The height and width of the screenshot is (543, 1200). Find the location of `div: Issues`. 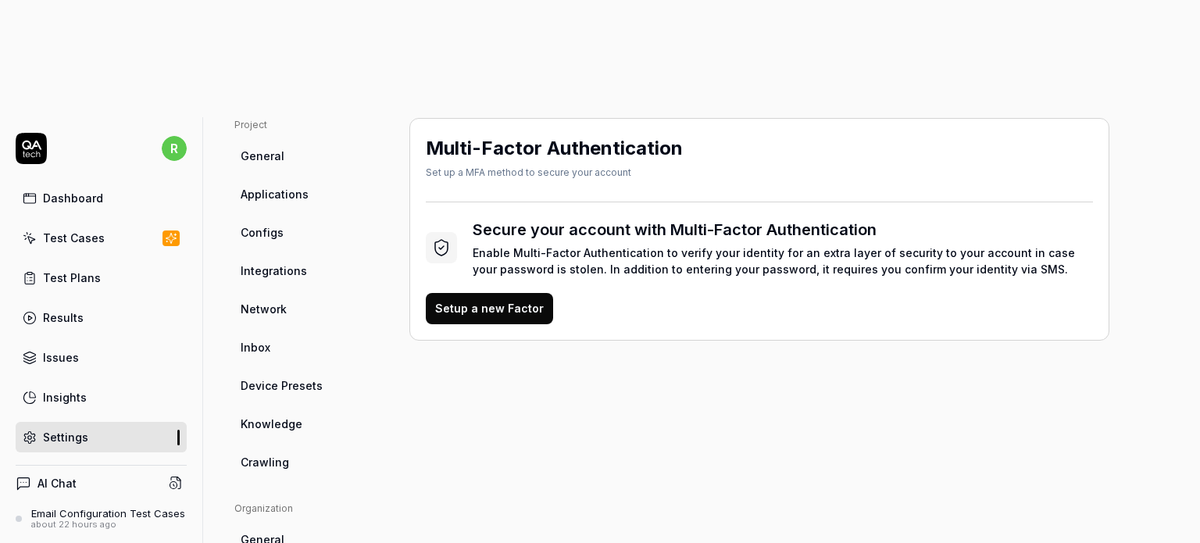

div: Issues is located at coordinates (61, 357).